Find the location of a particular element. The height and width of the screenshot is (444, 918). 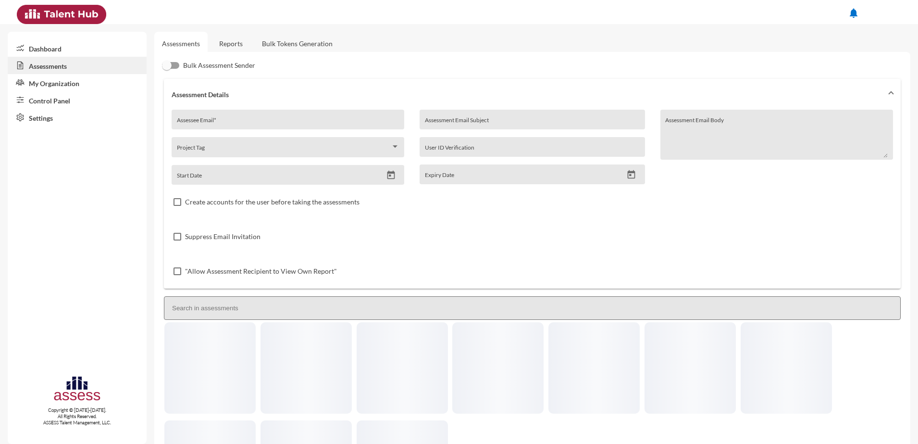

a: Reports is located at coordinates (231, 43).